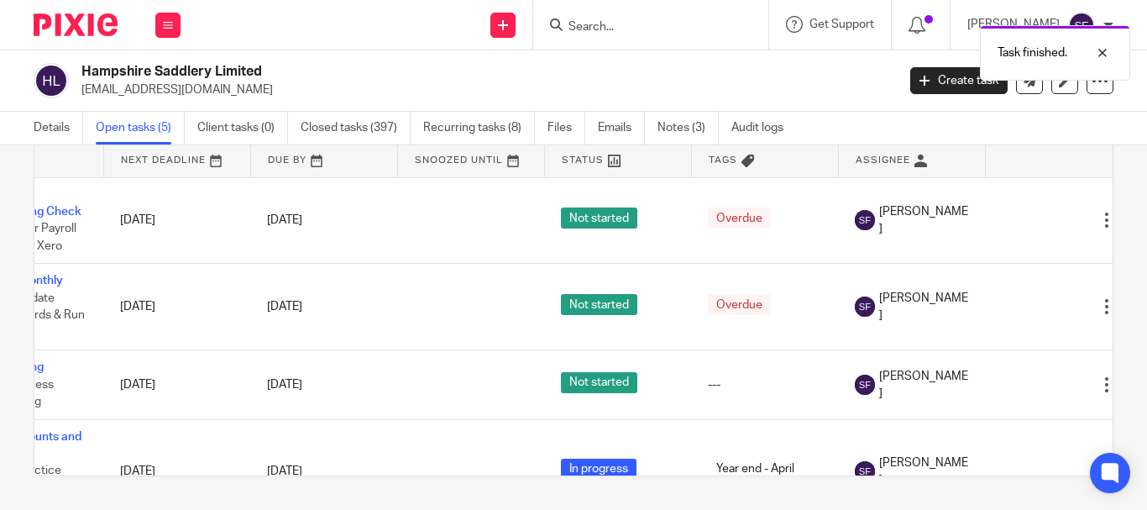 This screenshot has width=1147, height=510. Describe the element at coordinates (642, 28) in the screenshot. I see `input: Search` at that location.